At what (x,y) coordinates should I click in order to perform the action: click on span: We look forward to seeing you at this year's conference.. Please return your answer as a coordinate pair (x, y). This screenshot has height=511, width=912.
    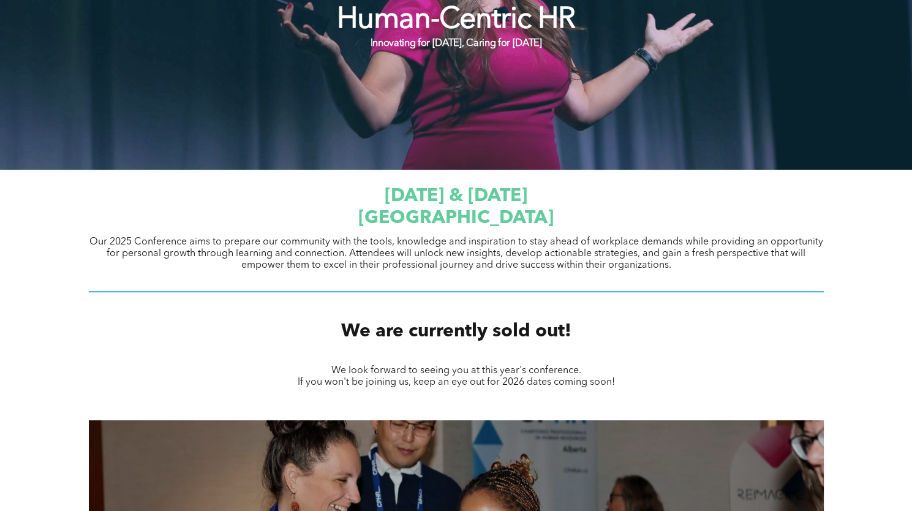
    Looking at the image, I should click on (456, 370).